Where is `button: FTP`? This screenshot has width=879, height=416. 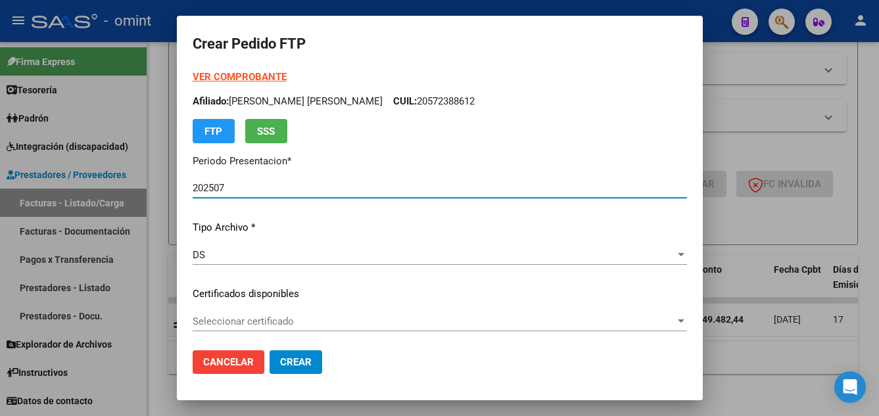 button: FTP is located at coordinates (214, 131).